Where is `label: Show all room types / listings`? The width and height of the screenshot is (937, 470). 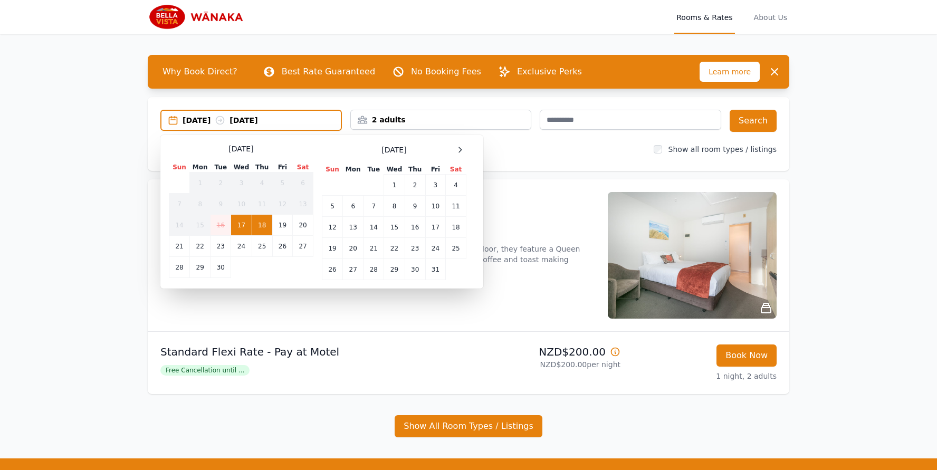
label: Show all room types / listings is located at coordinates (722, 149).